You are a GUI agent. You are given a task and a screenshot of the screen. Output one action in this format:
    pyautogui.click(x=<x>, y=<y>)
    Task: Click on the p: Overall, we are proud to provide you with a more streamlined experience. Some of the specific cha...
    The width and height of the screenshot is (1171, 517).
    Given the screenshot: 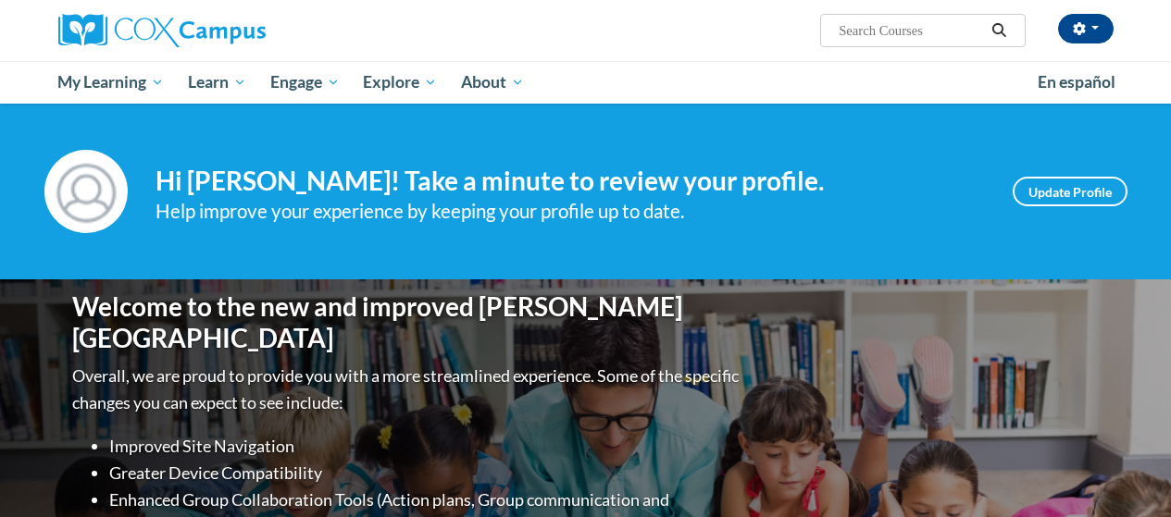 What is the action you would take?
    pyautogui.click(x=407, y=390)
    